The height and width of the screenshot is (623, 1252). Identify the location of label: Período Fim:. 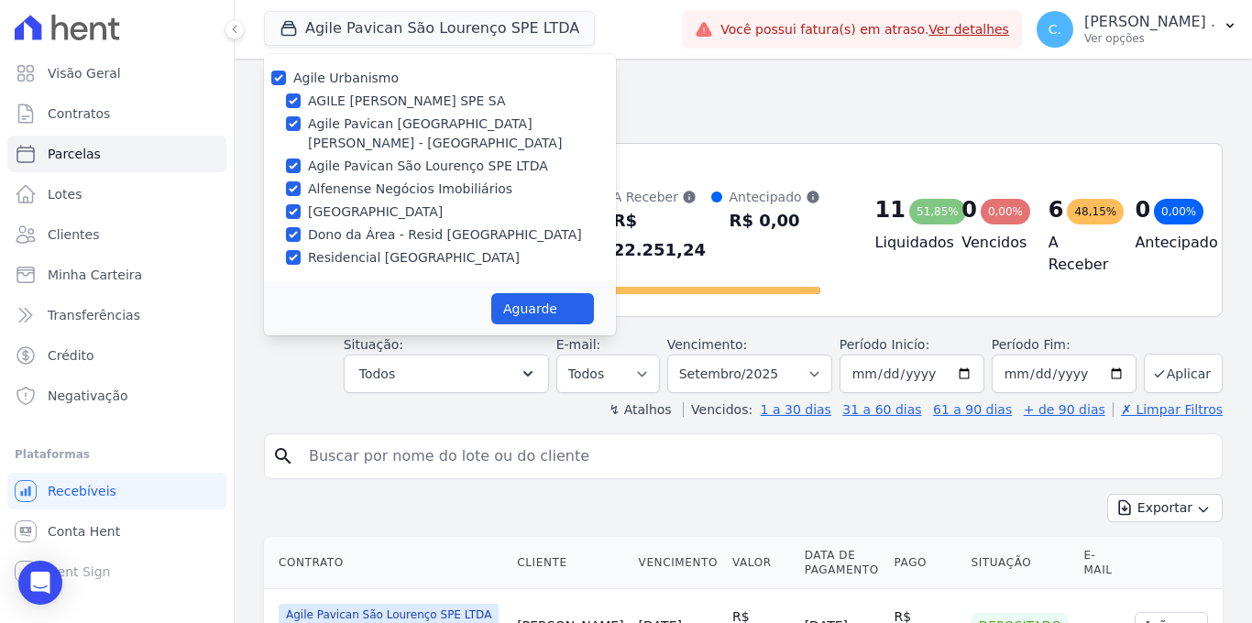
(1064, 345).